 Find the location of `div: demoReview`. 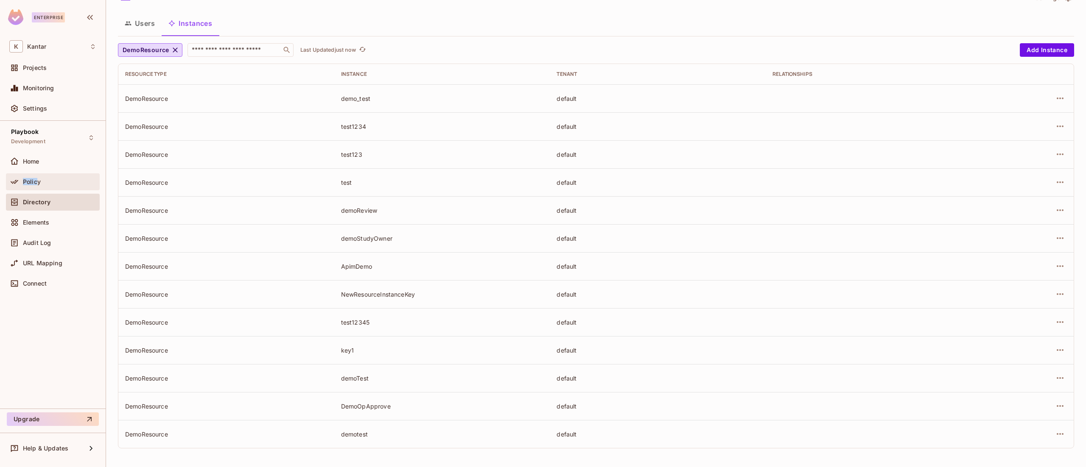

div: demoReview is located at coordinates (442, 210).